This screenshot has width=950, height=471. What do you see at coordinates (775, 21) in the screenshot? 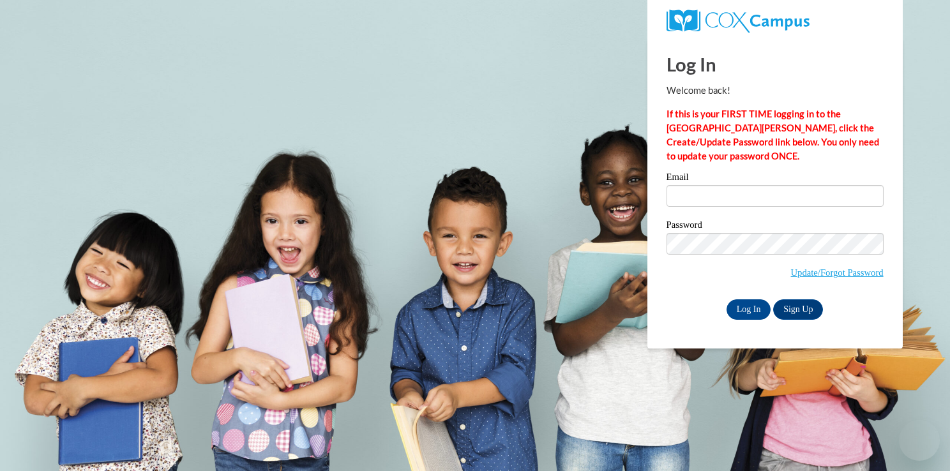
I see `a: COX Campus` at bounding box center [775, 21].